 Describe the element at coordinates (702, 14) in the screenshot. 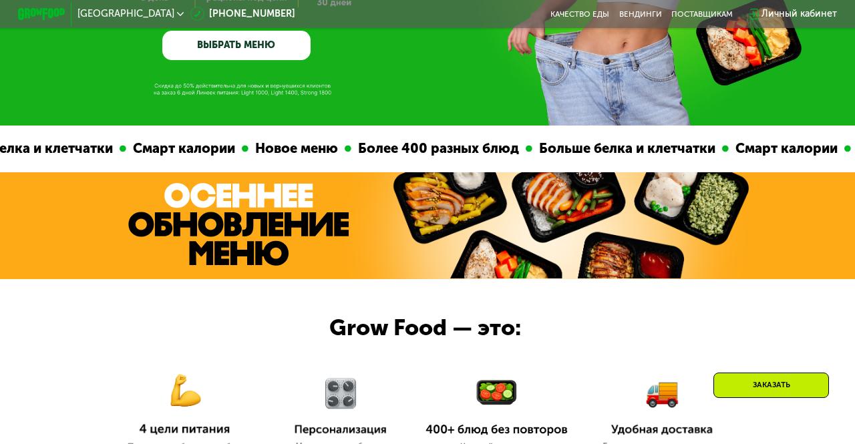

I see `div: поставщикам` at that location.